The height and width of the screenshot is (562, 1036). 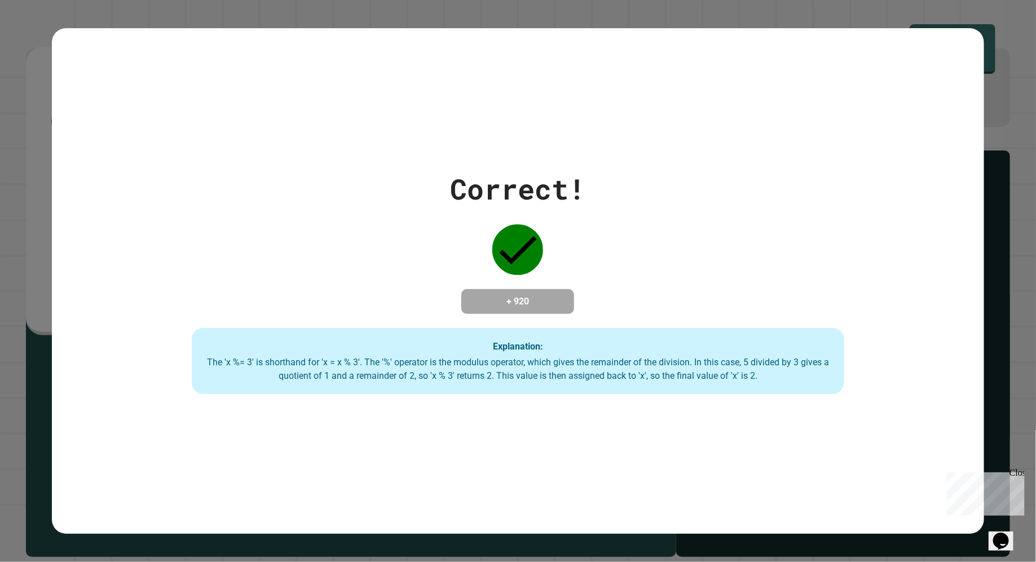 What do you see at coordinates (518, 369) in the screenshot?
I see `div: The 'x %= 3' is shorthand for 'x = x % 3'. The '%' operator is the modulus operator, which gives ...` at bounding box center [518, 369].